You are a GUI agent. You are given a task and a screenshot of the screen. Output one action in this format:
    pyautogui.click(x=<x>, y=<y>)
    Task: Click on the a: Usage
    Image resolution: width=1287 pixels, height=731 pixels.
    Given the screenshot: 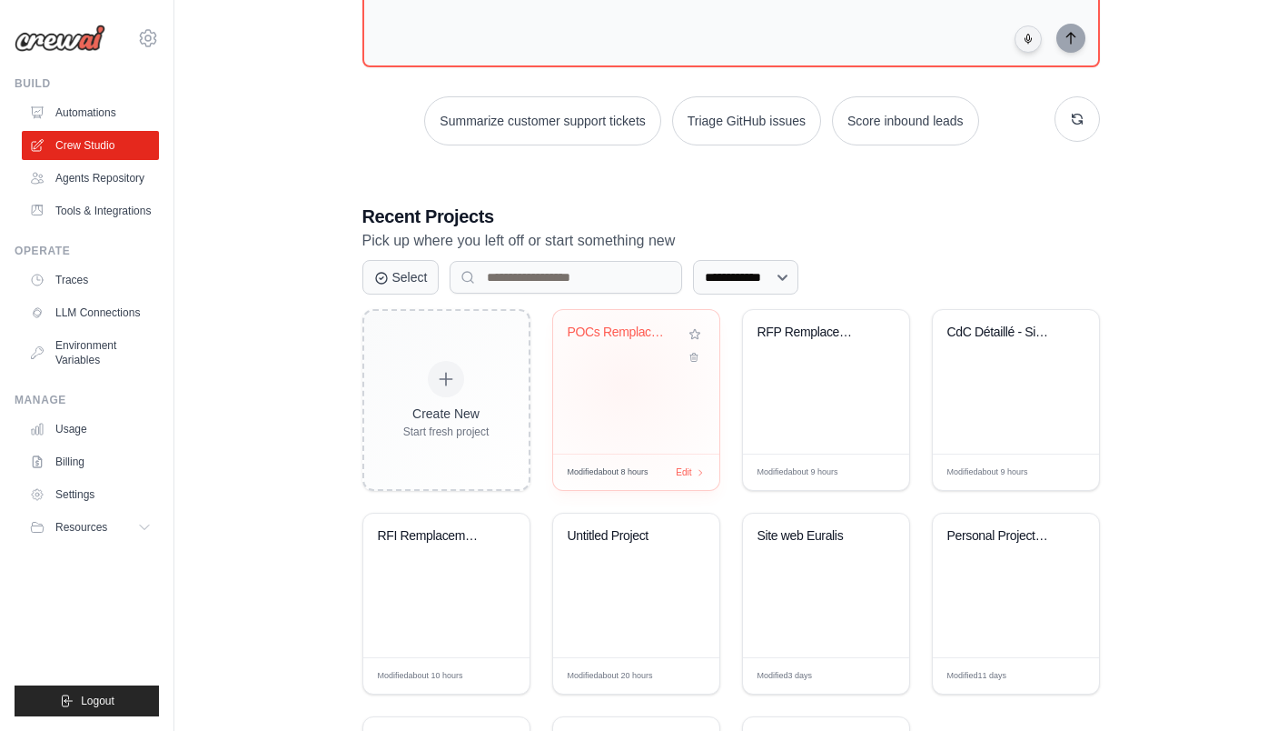 What is the action you would take?
    pyautogui.click(x=90, y=429)
    